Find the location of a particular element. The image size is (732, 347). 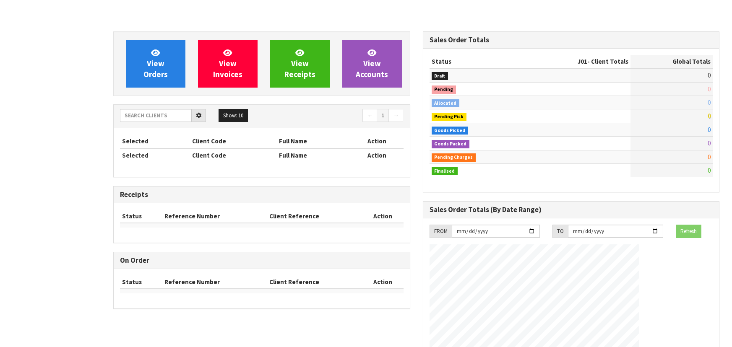

h3: Receipts is located at coordinates (262, 195).